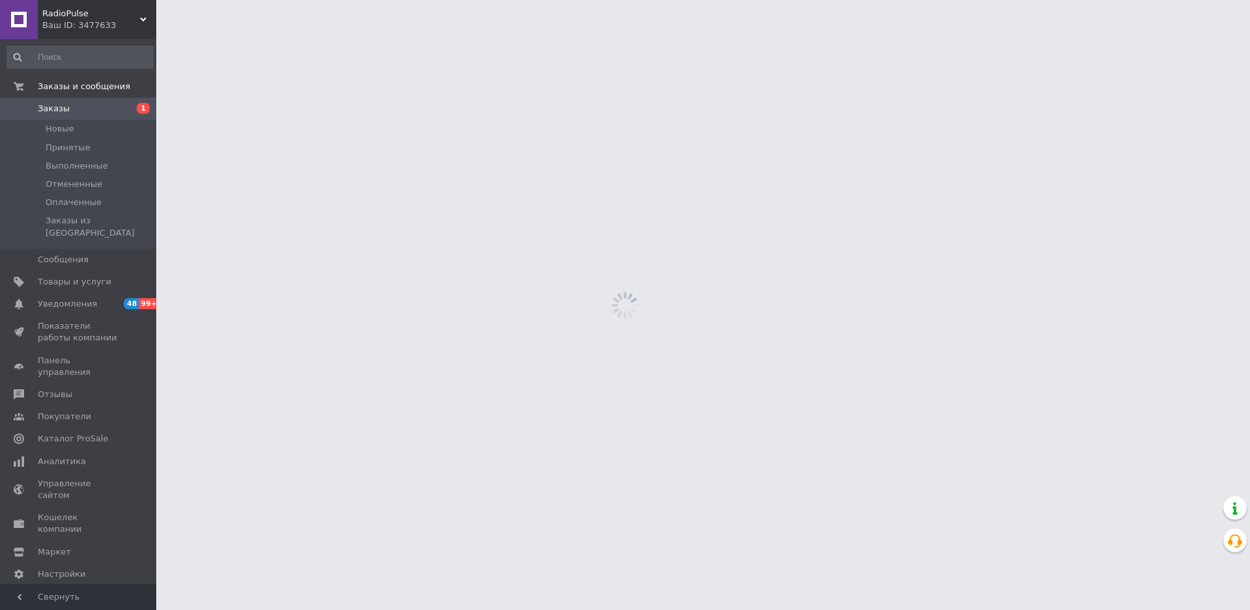  What do you see at coordinates (79, 489) in the screenshot?
I see `span: Управление сайтом` at bounding box center [79, 489].